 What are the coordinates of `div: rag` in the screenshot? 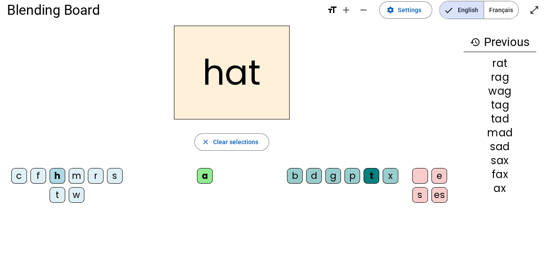 It's located at (500, 77).